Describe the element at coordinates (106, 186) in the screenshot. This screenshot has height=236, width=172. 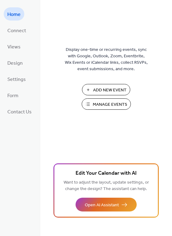
I see `span: Want to adjust the layout, update settings, or change the design? The assistant can help.` at that location.